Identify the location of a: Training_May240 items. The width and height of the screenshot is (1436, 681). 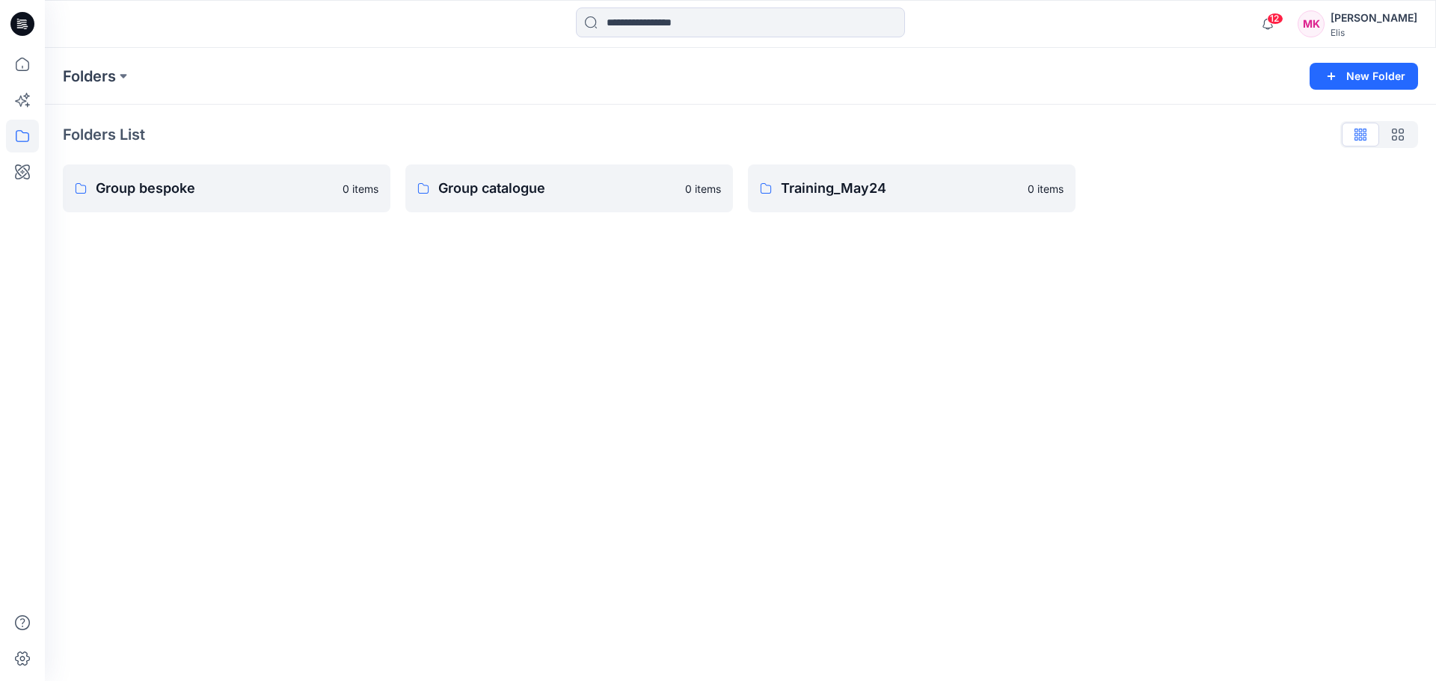
(912, 188).